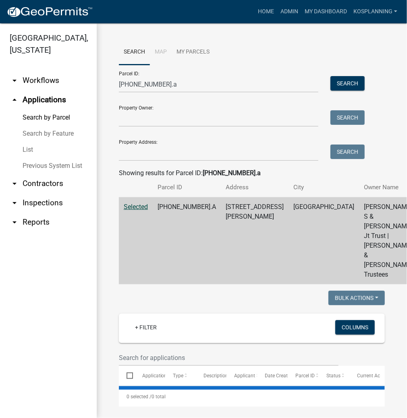 This screenshot has height=418, width=407. What do you see at coordinates (266, 12) in the screenshot?
I see `a: Home` at bounding box center [266, 12].